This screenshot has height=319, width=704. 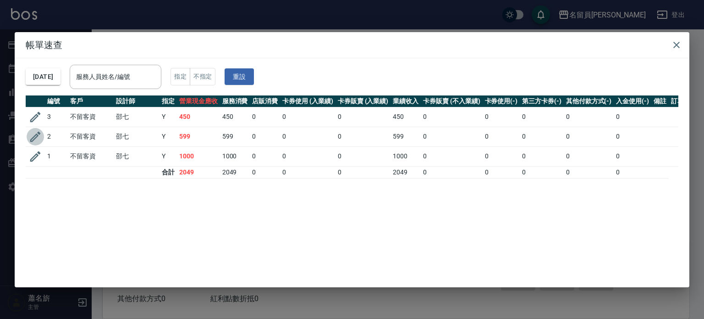 What do you see at coordinates (56, 156) in the screenshot?
I see `td: 1` at bounding box center [56, 156].